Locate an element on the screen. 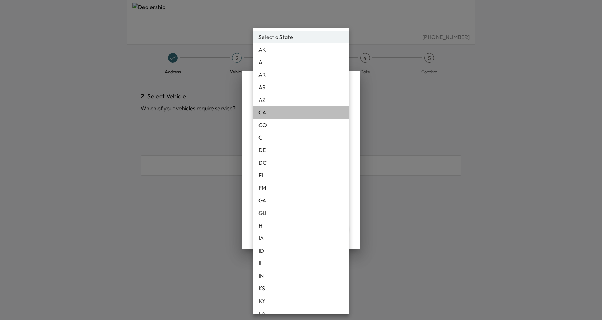  li: AZ is located at coordinates (301, 100).